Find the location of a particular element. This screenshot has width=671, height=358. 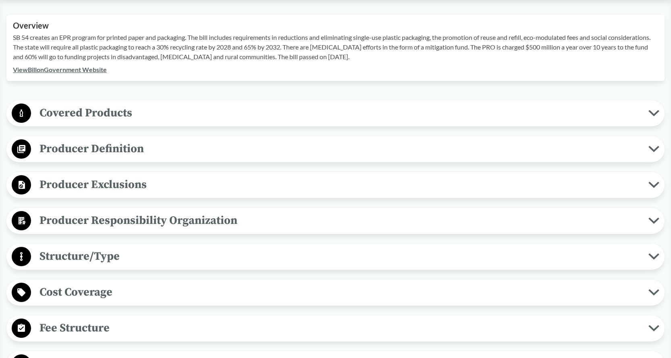

button: Structure/Type is located at coordinates (335, 257).